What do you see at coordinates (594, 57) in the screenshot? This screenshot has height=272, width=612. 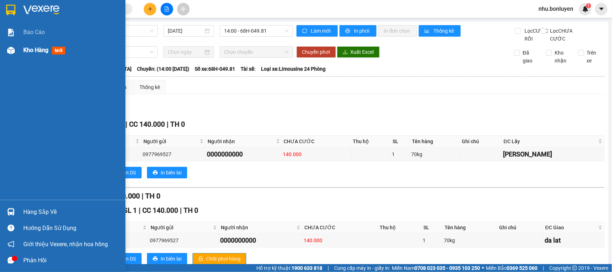 I see `span: Trên xe` at bounding box center [594, 57].